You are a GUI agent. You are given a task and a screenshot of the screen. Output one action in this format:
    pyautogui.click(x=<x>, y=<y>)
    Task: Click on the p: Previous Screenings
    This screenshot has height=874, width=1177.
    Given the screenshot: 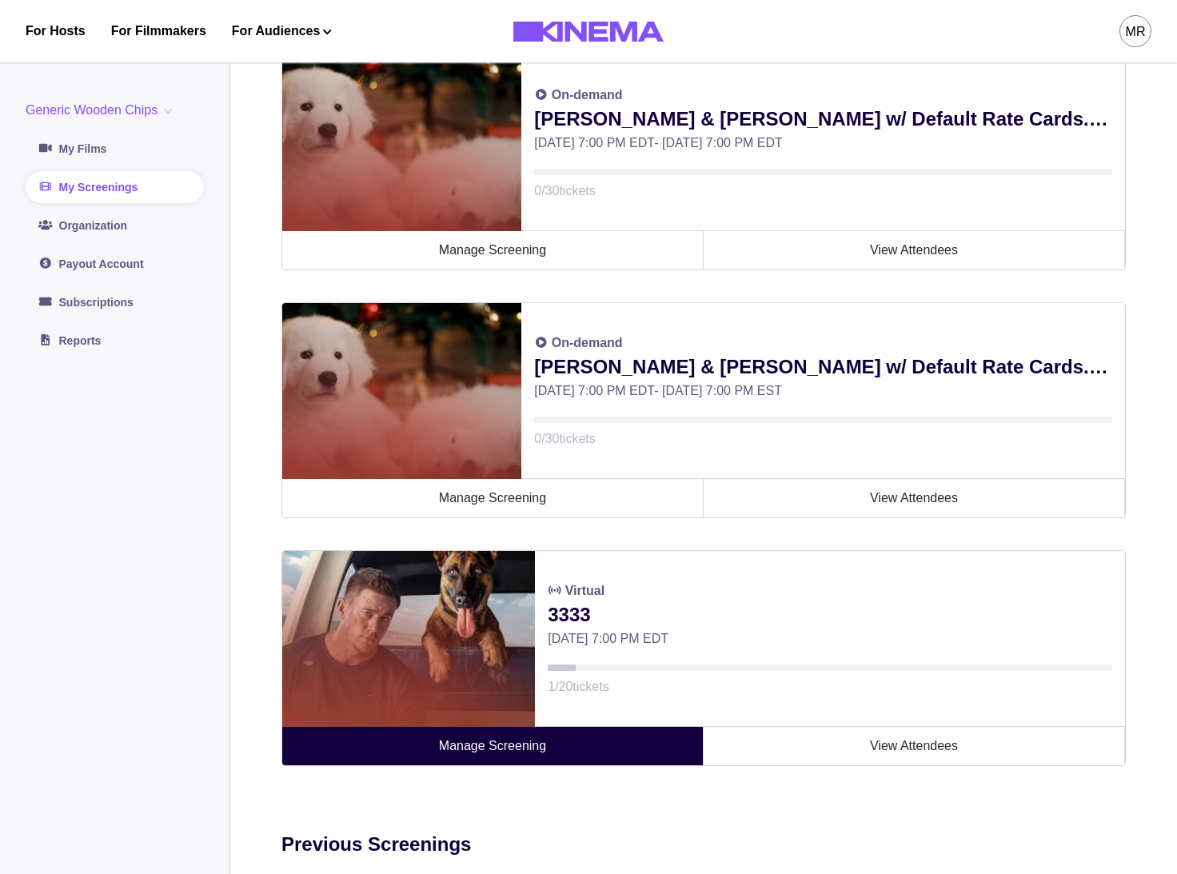 What is the action you would take?
    pyautogui.click(x=704, y=845)
    